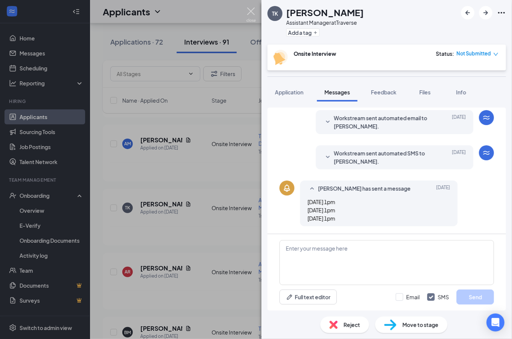 This screenshot has width=512, height=339. Describe the element at coordinates (337, 92) in the screenshot. I see `span: Messages` at that location.